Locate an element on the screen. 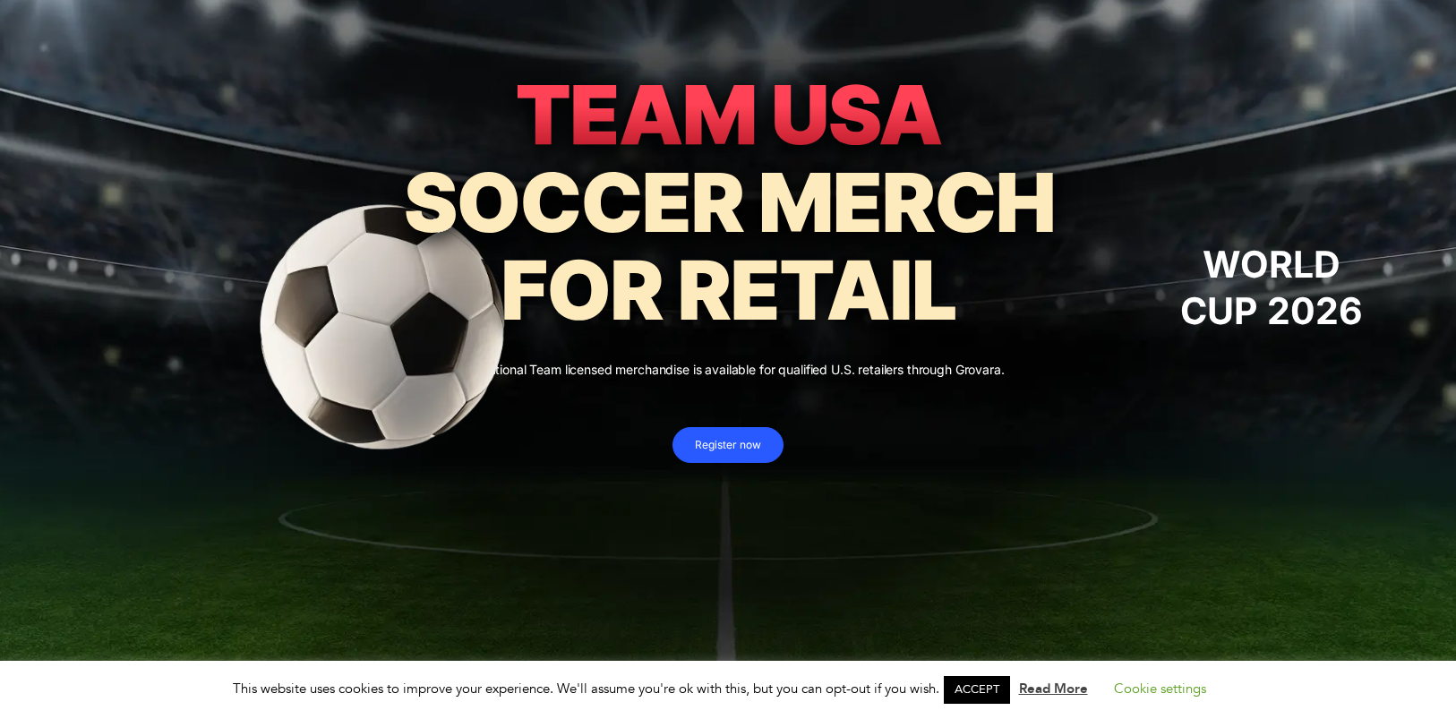  span: Register now is located at coordinates (728, 445).